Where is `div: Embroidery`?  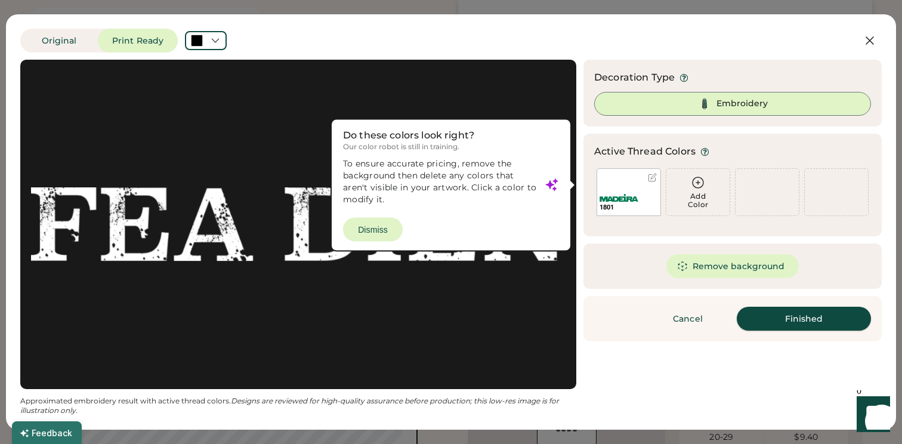
div: Embroidery is located at coordinates (742, 104).